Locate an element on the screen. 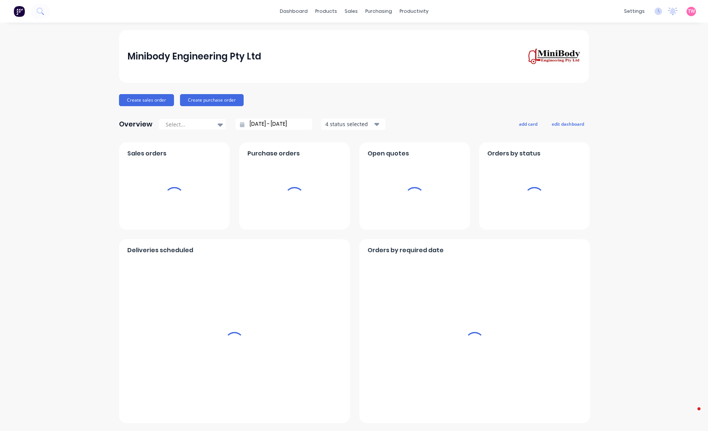 The height and width of the screenshot is (431, 708). div: purchasing is located at coordinates (378, 11).